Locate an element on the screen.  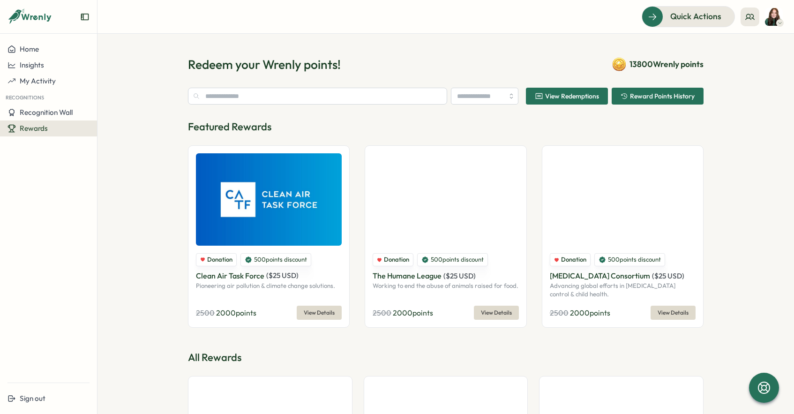
p: Clean Air Task Force is located at coordinates (230, 276).